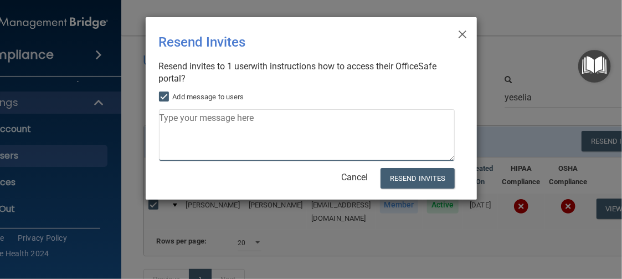 This screenshot has width=622, height=279. Describe the element at coordinates (355, 177) in the screenshot. I see `a: Cancel` at that location.